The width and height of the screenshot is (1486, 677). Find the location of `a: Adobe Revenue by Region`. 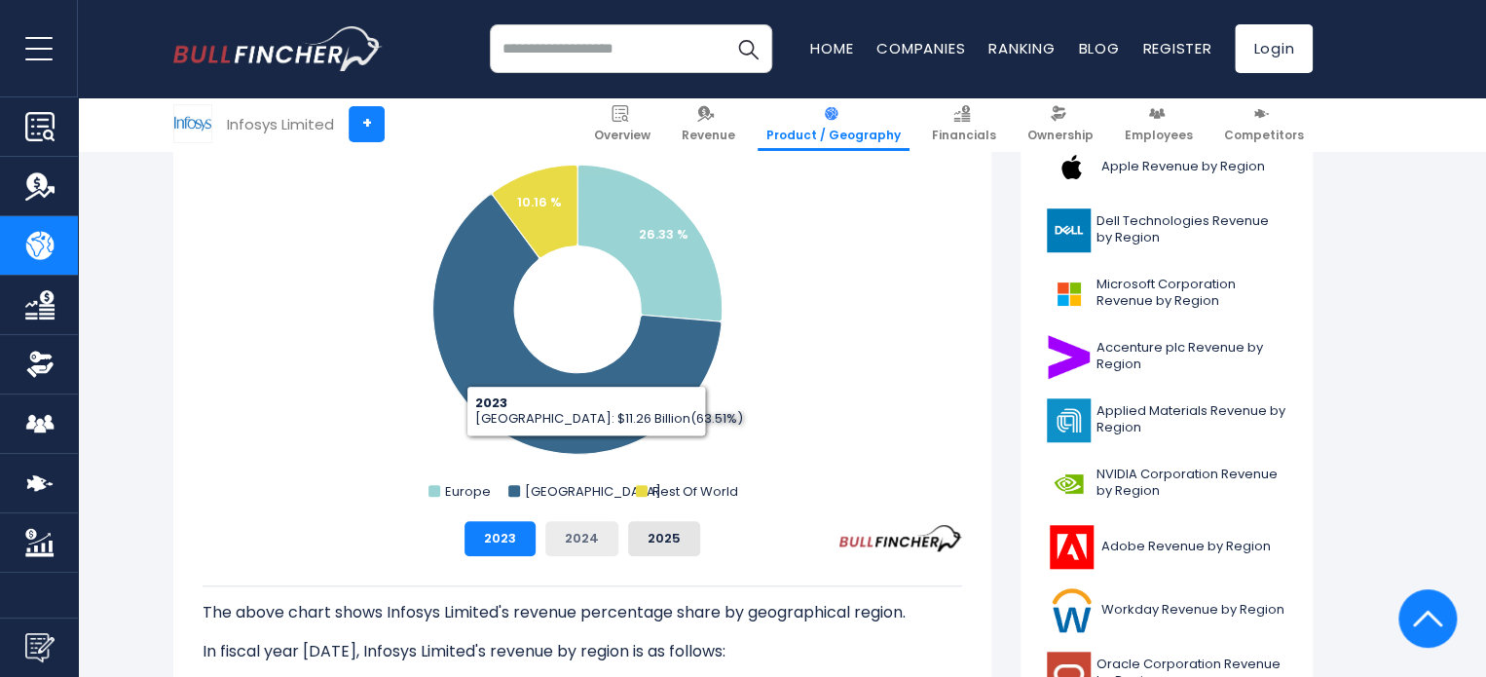

a: Adobe Revenue by Region is located at coordinates (1166, 546).